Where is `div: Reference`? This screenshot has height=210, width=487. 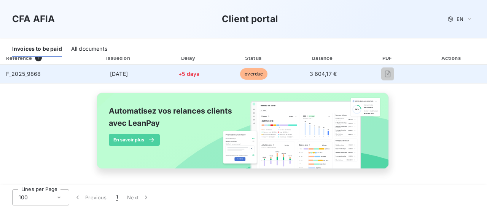 div: Reference is located at coordinates (19, 58).